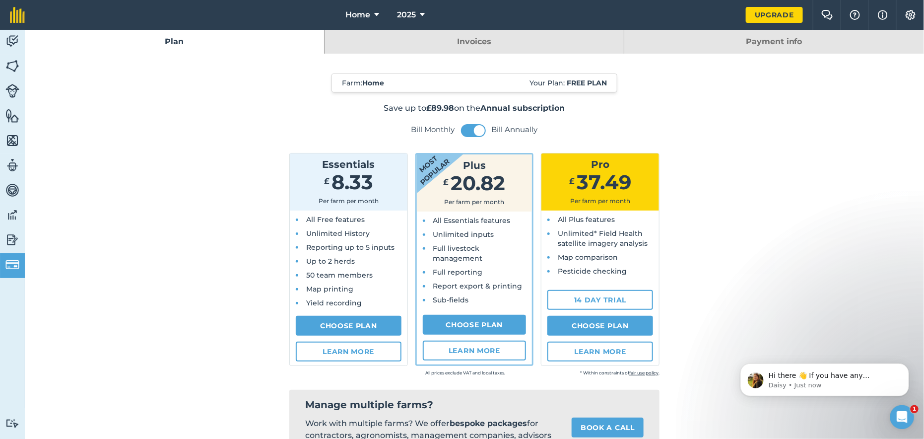 This screenshot has height=439, width=924. What do you see at coordinates (107, 48) in the screenshot?
I see `span: Hi there 👋 If you have any questions about our pricing or which plan is right for you, I’m here t...` at bounding box center [107, 48].